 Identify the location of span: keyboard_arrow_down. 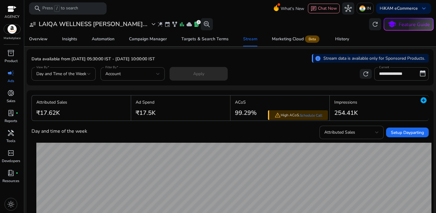
(424, 8).